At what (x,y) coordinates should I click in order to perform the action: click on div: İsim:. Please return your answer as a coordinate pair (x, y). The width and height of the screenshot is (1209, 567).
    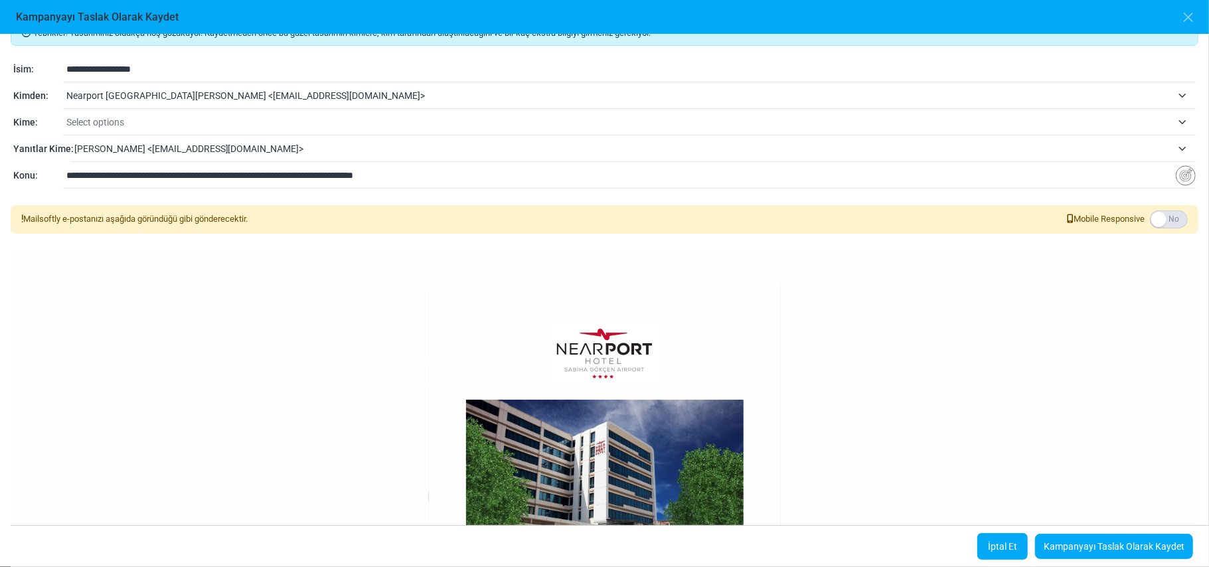
    Looking at the image, I should click on (38, 69).